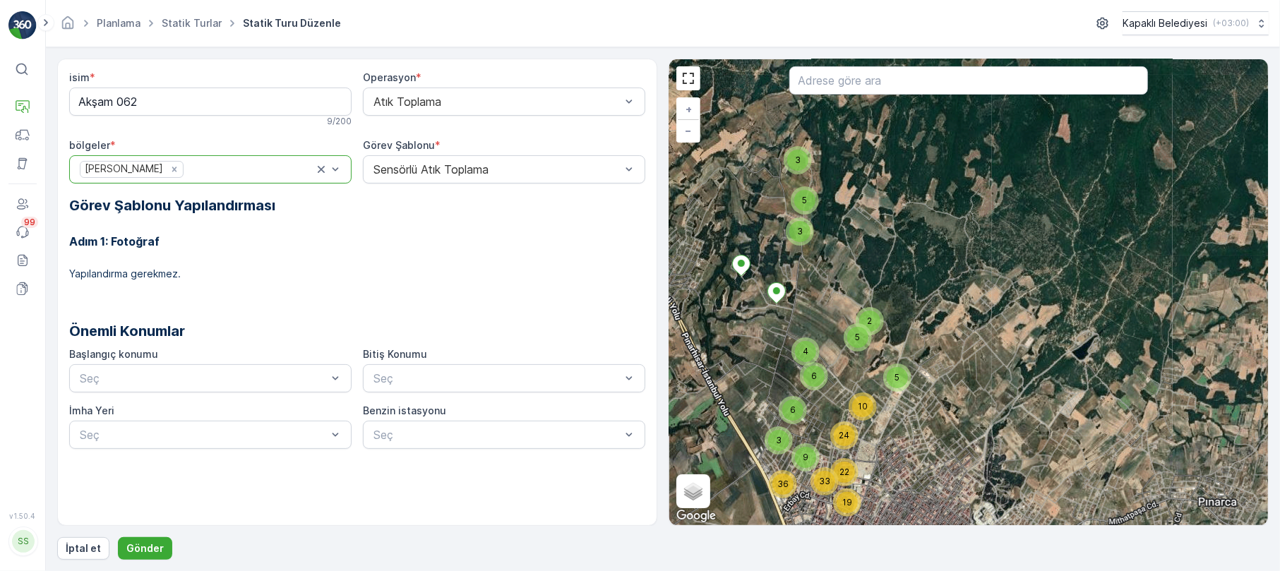  Describe the element at coordinates (696, 516) in the screenshot. I see `a: Bu bölgeyi Google Haritalar'da açın (yeni pencerede açılır)` at that location.